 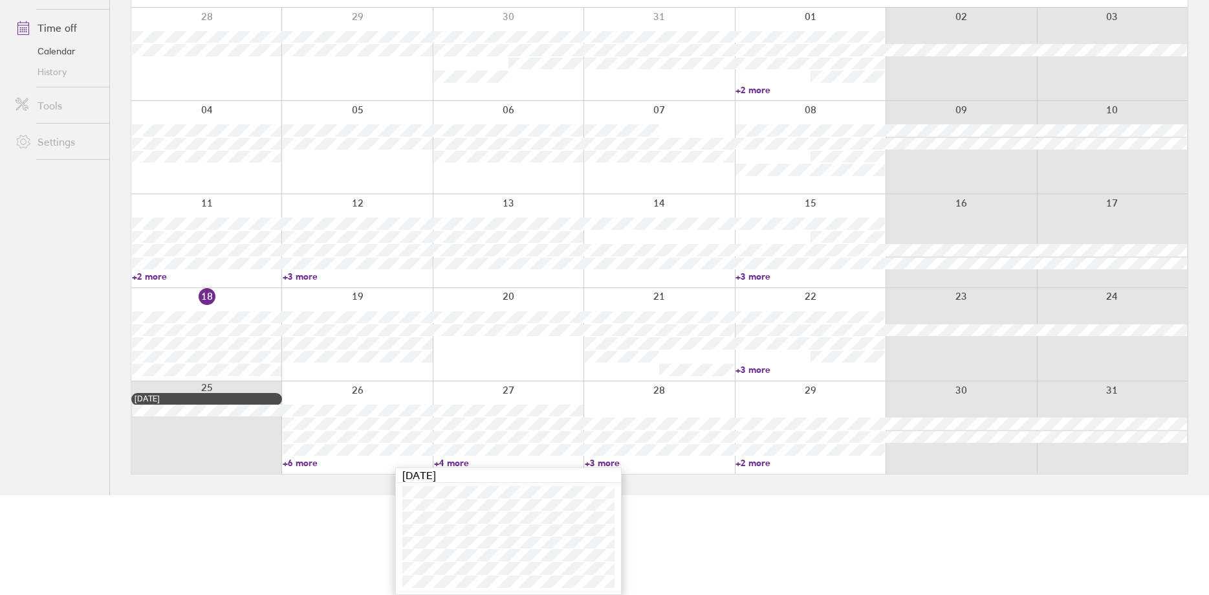 What do you see at coordinates (57, 28) in the screenshot?
I see `a: Time off` at bounding box center [57, 28].